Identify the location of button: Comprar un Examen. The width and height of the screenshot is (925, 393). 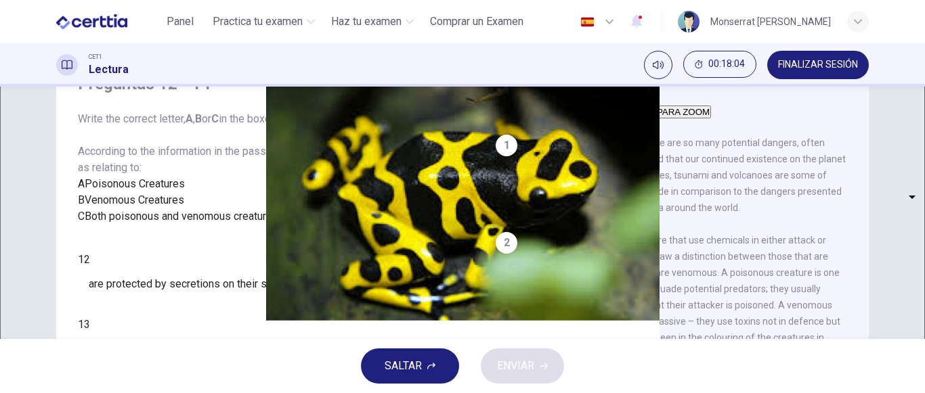
(477, 22).